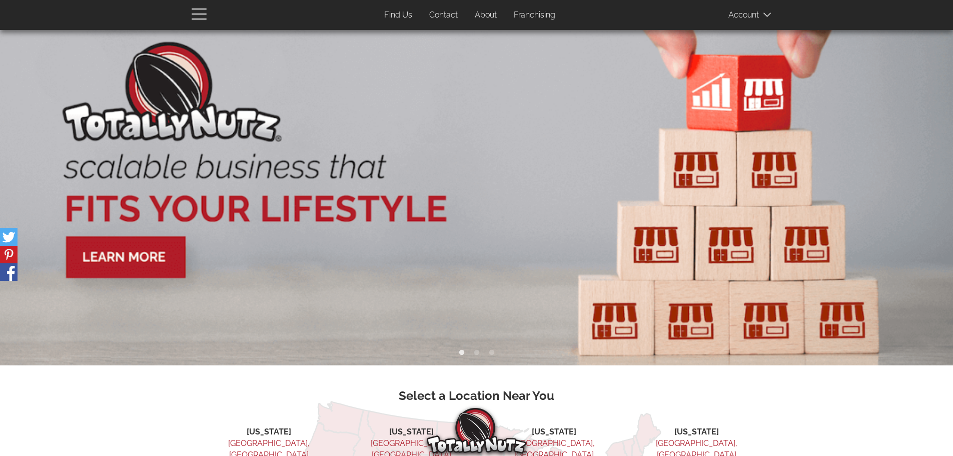 This screenshot has height=456, width=953. What do you see at coordinates (443, 15) in the screenshot?
I see `a: Contact` at bounding box center [443, 15].